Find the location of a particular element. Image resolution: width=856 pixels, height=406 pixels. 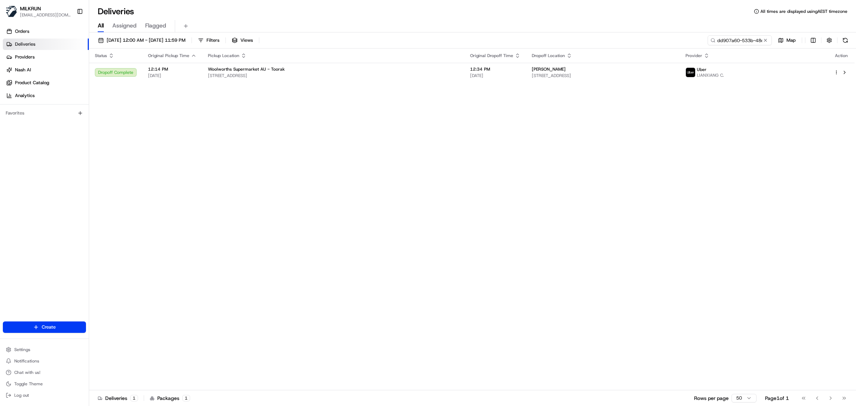

a: Nash AI is located at coordinates (46, 70).